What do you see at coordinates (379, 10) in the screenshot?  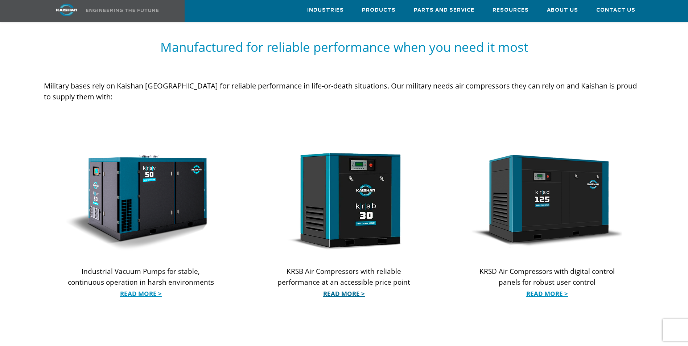 I see `span: Products` at bounding box center [379, 10].